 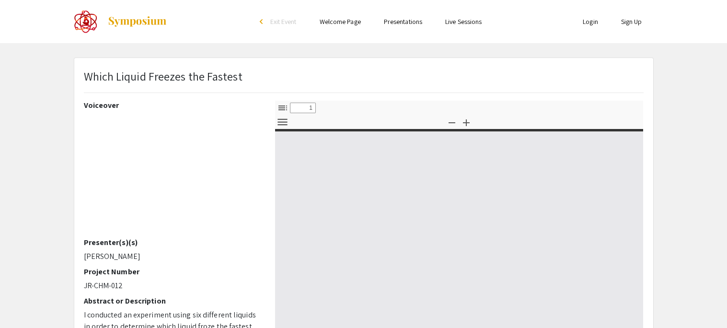 I want to click on a: Sign Up, so click(x=632, y=22).